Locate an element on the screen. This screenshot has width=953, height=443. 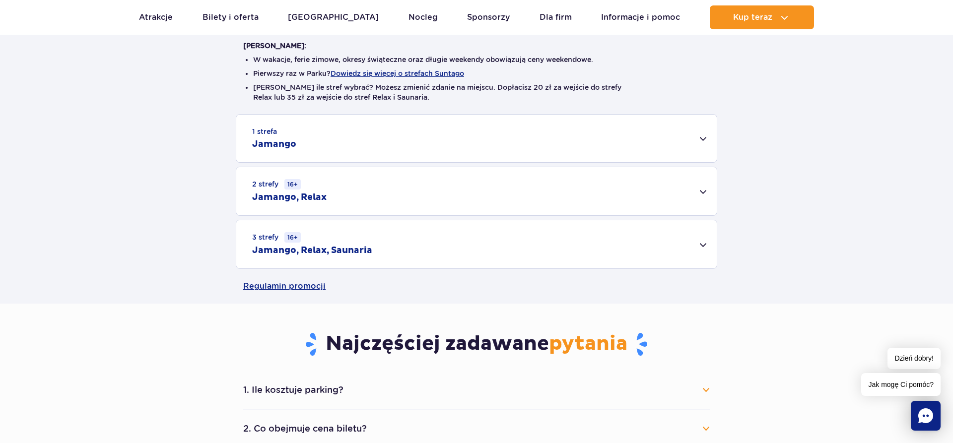
h2: Jamango, Relax, Saunaria is located at coordinates (312, 251).